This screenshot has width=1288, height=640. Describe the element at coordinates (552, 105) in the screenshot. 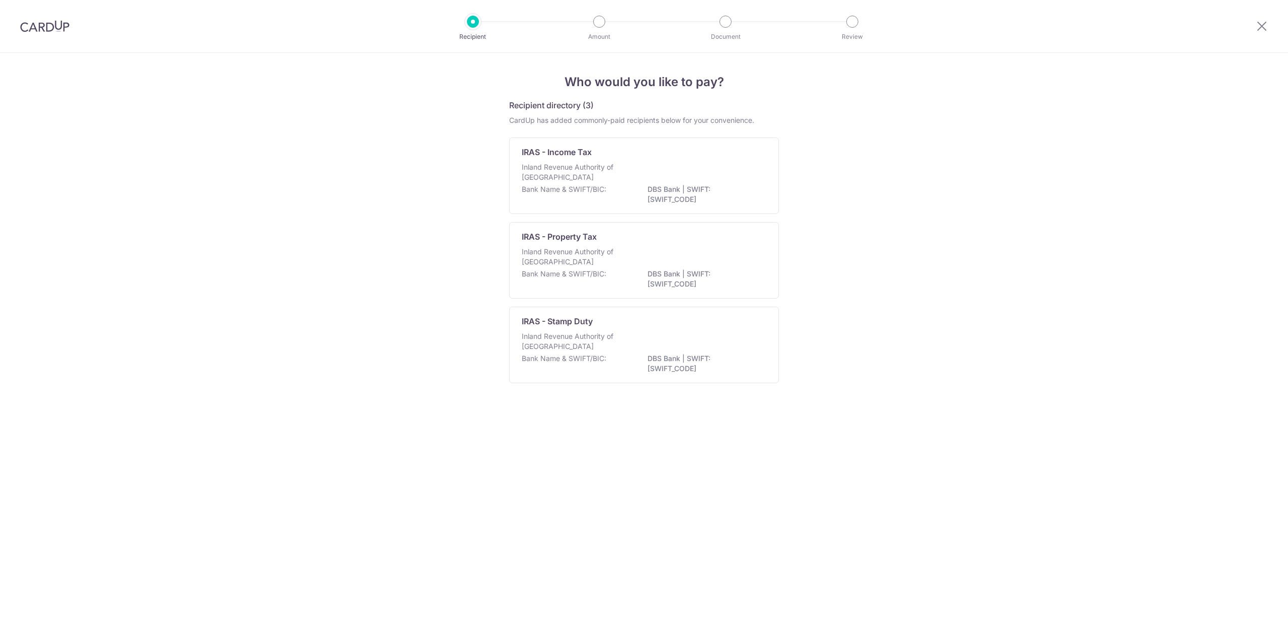

I see `h5: Recipient directory (3)` at that location.